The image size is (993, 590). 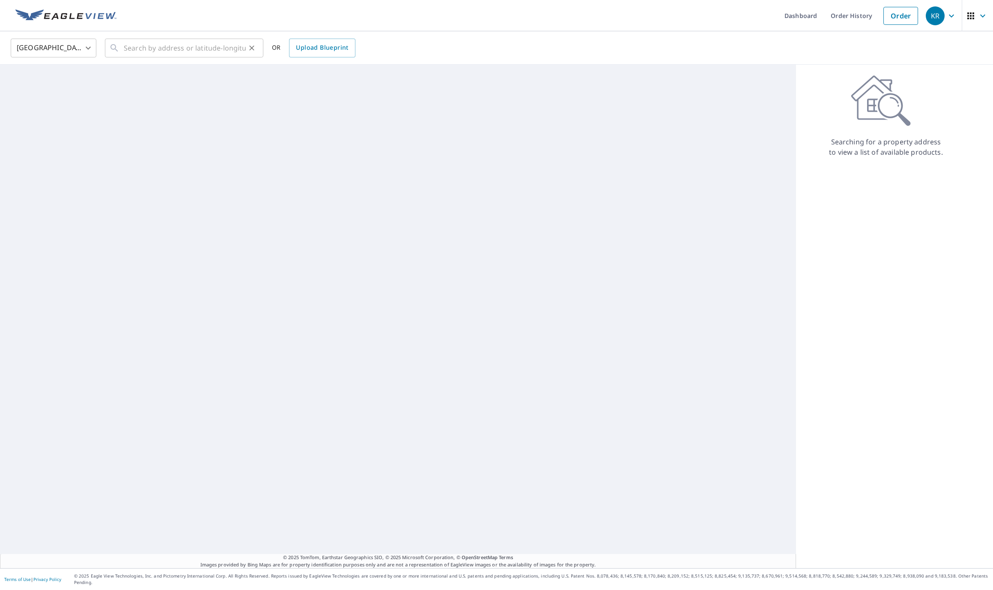 I want to click on a: Privacy Policy, so click(x=47, y=579).